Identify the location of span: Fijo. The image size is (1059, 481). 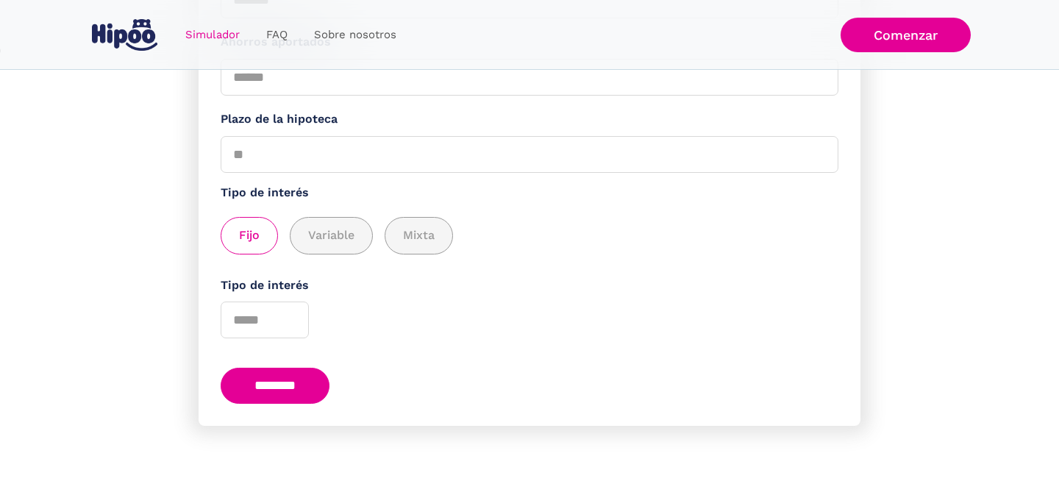
(249, 235).